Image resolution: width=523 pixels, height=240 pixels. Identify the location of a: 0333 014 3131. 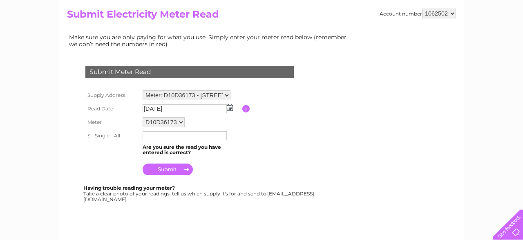
(397, 9).